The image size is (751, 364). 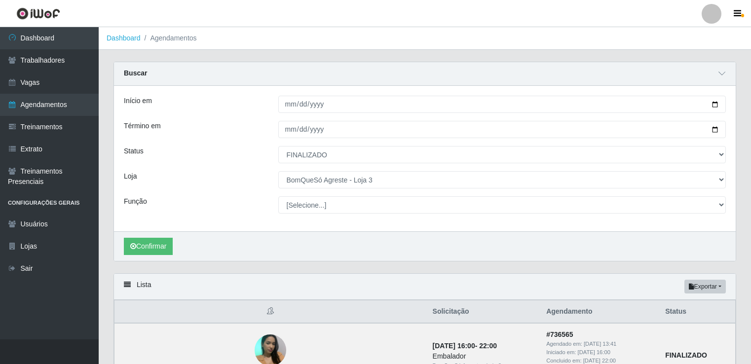 What do you see at coordinates (697, 312) in the screenshot?
I see `th: Status` at bounding box center [697, 312].